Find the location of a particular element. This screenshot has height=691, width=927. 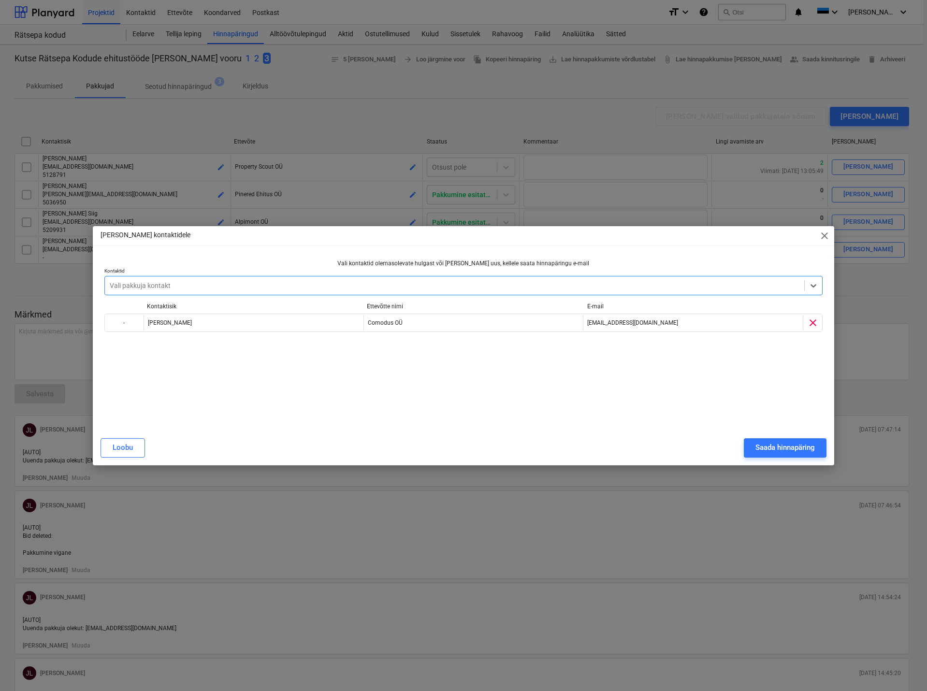

button: Loobu is located at coordinates (123, 448).